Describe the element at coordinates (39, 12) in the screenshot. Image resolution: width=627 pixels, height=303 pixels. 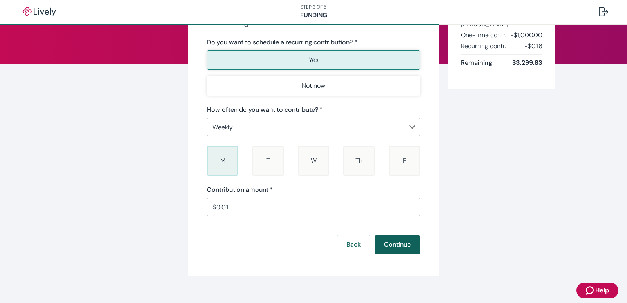
I see `img: Lively` at that location.